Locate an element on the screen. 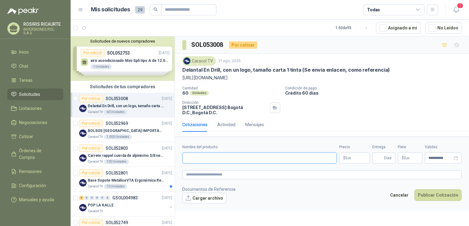 The height and width of the screenshot is (226, 469). button: Asignado a mi is located at coordinates (398, 28).